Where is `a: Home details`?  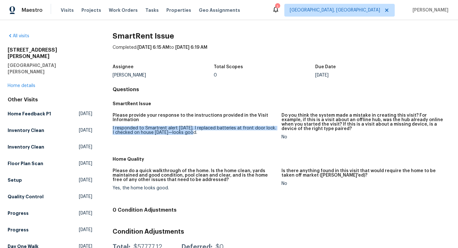
a: Home details is located at coordinates (21, 86).